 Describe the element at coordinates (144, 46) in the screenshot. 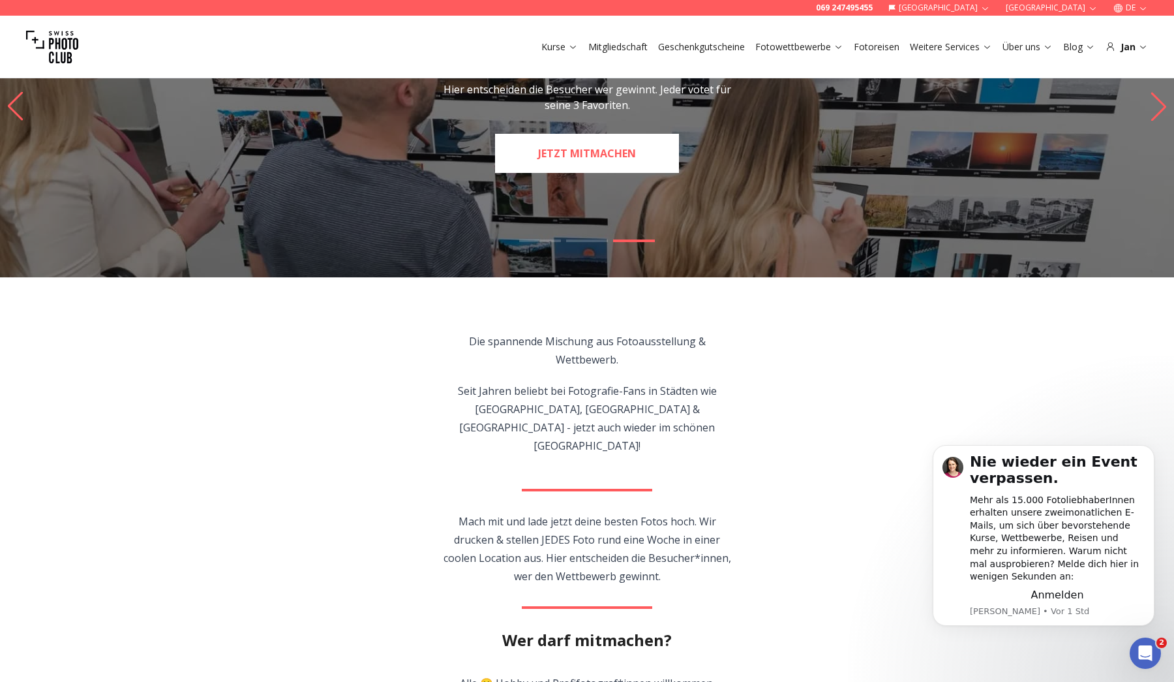

I see `h1: Nie wieder ein Event verpassen.` at that location.